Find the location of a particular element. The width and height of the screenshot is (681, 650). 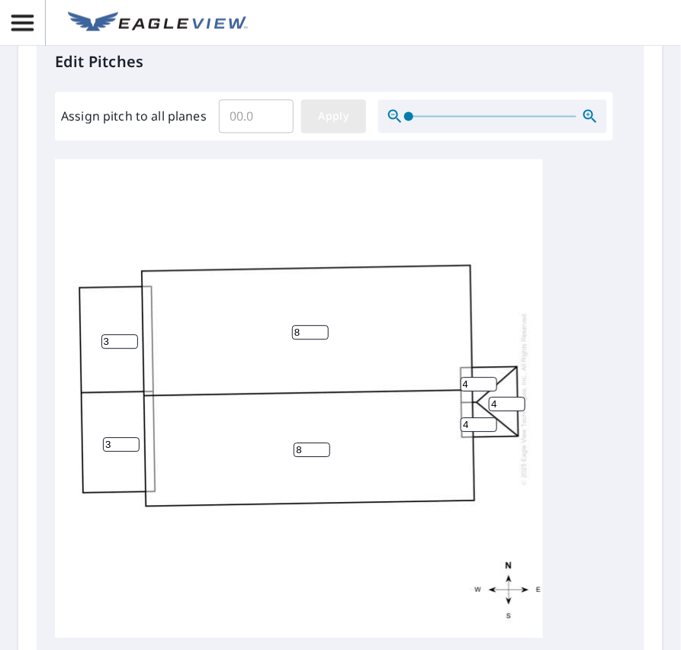

input: 00.0 is located at coordinates (256, 116).